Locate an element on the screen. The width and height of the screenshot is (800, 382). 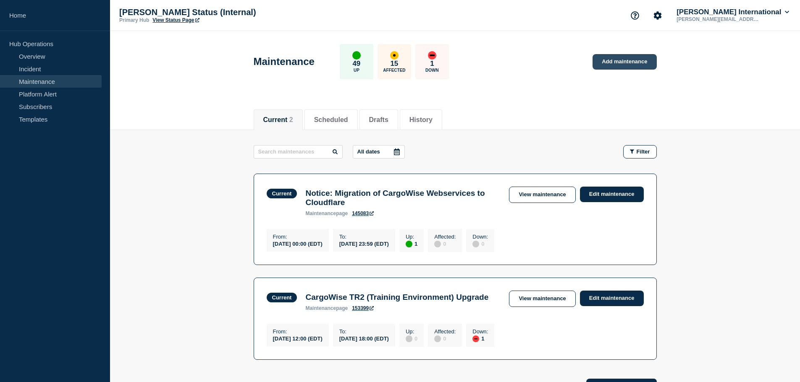
button: Current 2 is located at coordinates (278, 120).